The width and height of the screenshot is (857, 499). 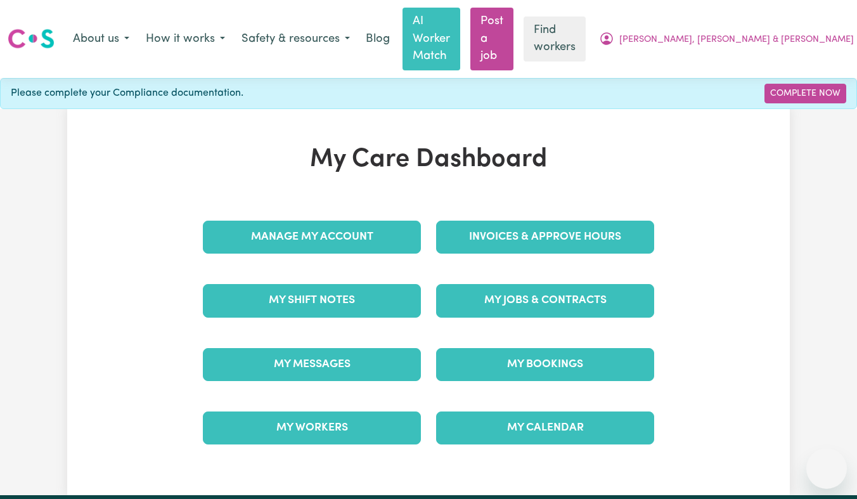 I want to click on a: My Calendar, so click(x=545, y=428).